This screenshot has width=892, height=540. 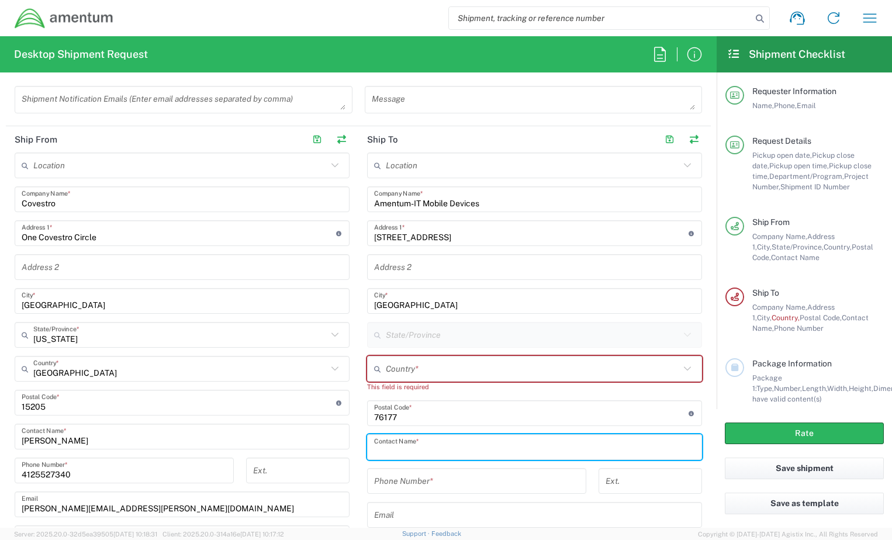 What do you see at coordinates (804, 468) in the screenshot?
I see `button: Save shipment` at bounding box center [804, 468].